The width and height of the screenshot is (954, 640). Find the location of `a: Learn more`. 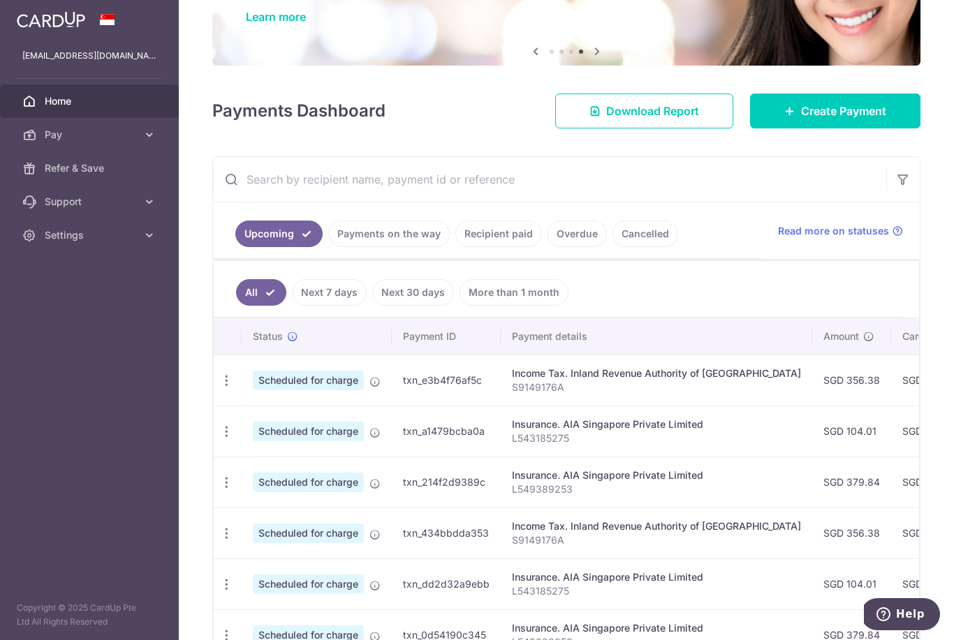

a: Learn more is located at coordinates (276, 17).